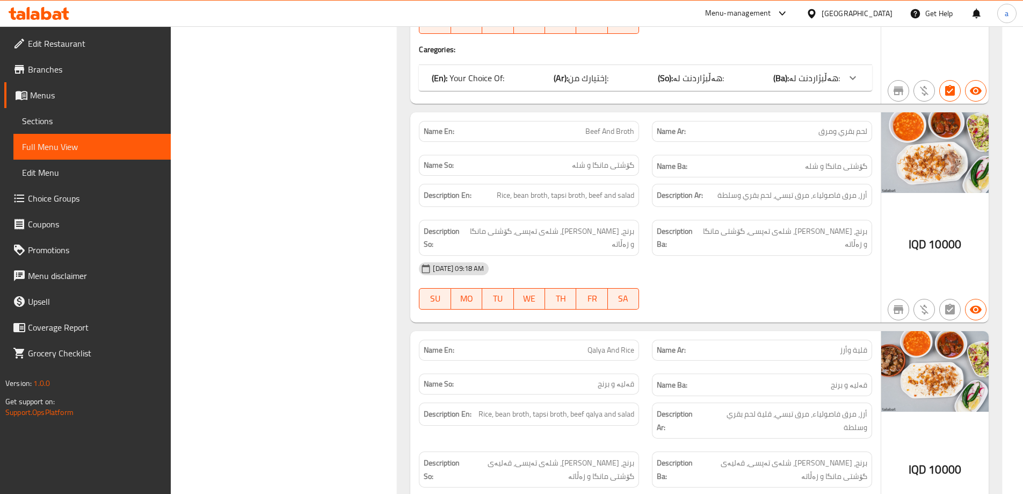 This screenshot has height=494, width=1023. Describe the element at coordinates (925, 91) in the screenshot. I see `button: Purchased item` at that location.